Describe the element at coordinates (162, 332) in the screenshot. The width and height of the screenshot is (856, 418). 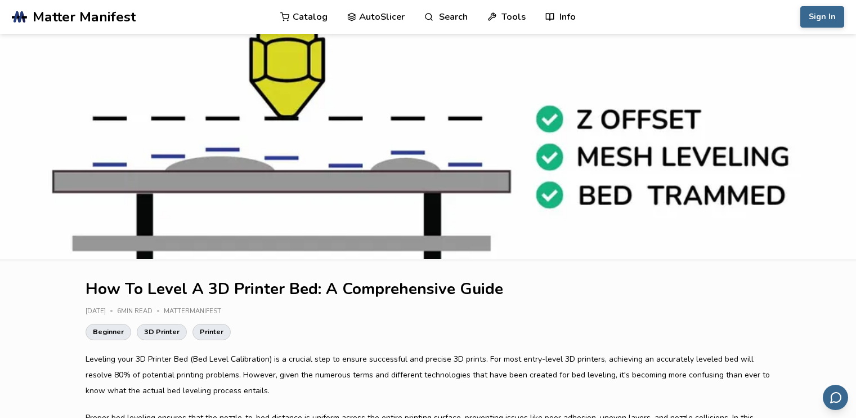
I see `a: 3D Printer` at that location.